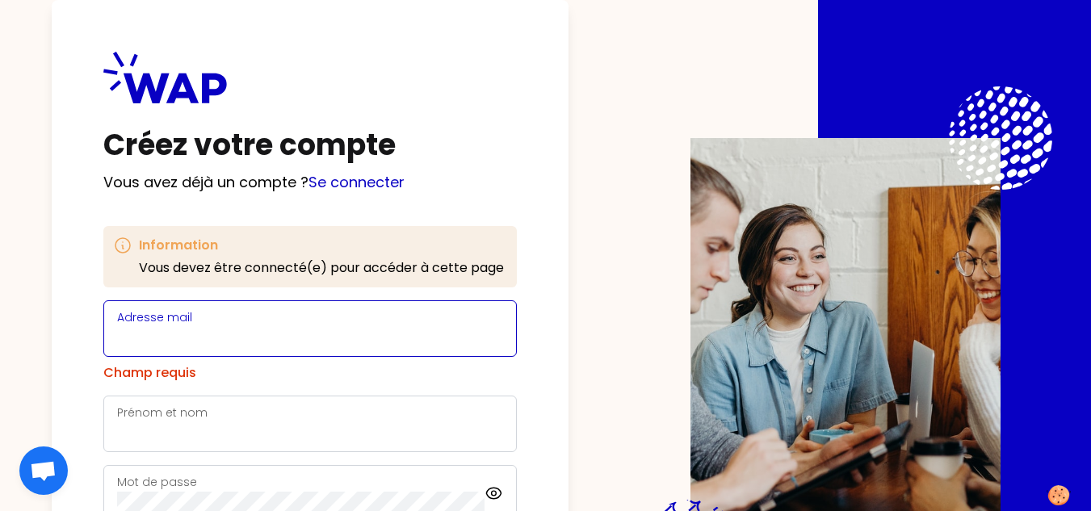 The height and width of the screenshot is (511, 1091). Describe the element at coordinates (154, 317) in the screenshot. I see `label: Adresse mail` at that location.